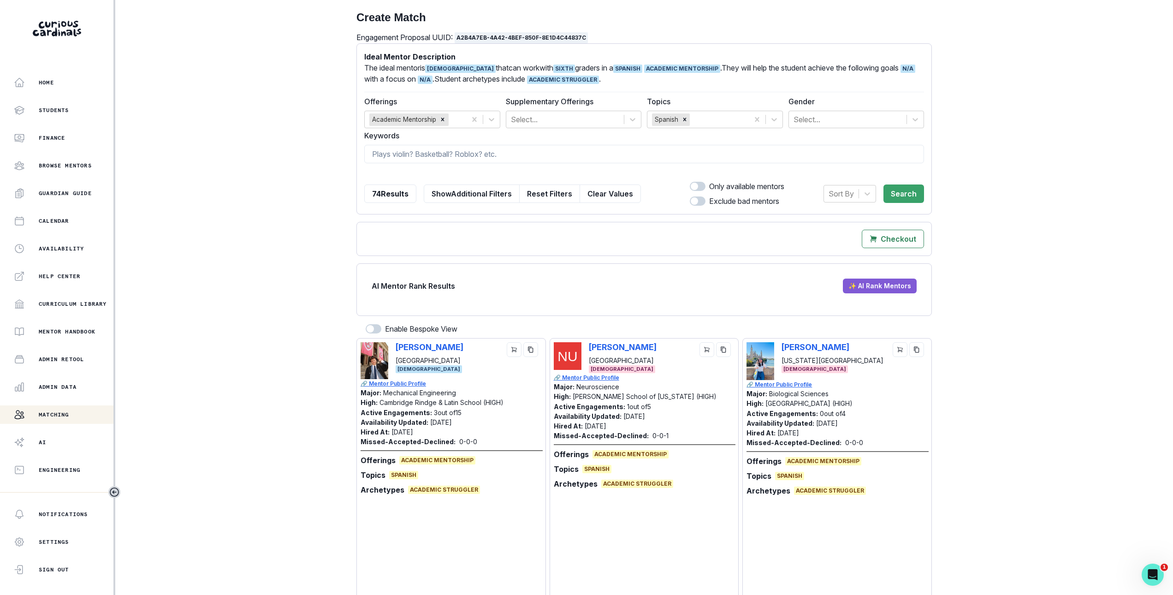 The width and height of the screenshot is (1173, 595). I want to click on p: Students, so click(54, 110).